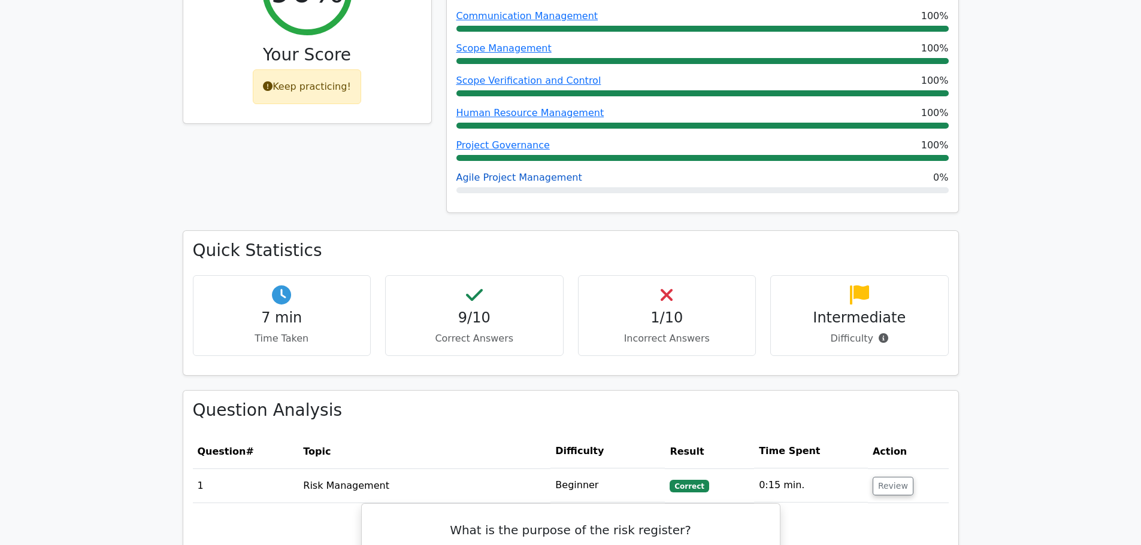  What do you see at coordinates (859, 339) in the screenshot?
I see `p: Difficulty` at bounding box center [859, 339].